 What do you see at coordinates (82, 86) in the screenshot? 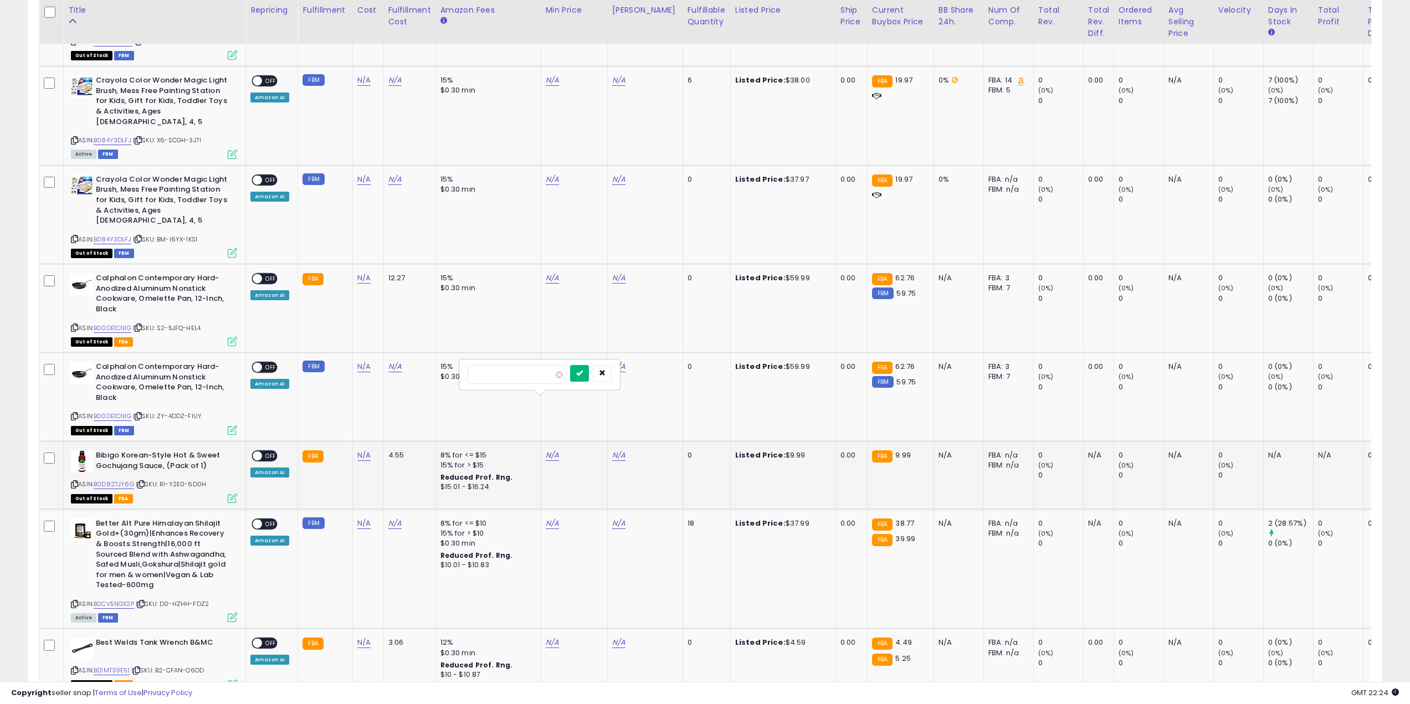
I see `img: 51-7t2d-DaL._SL40_.jpg` at bounding box center [82, 86].